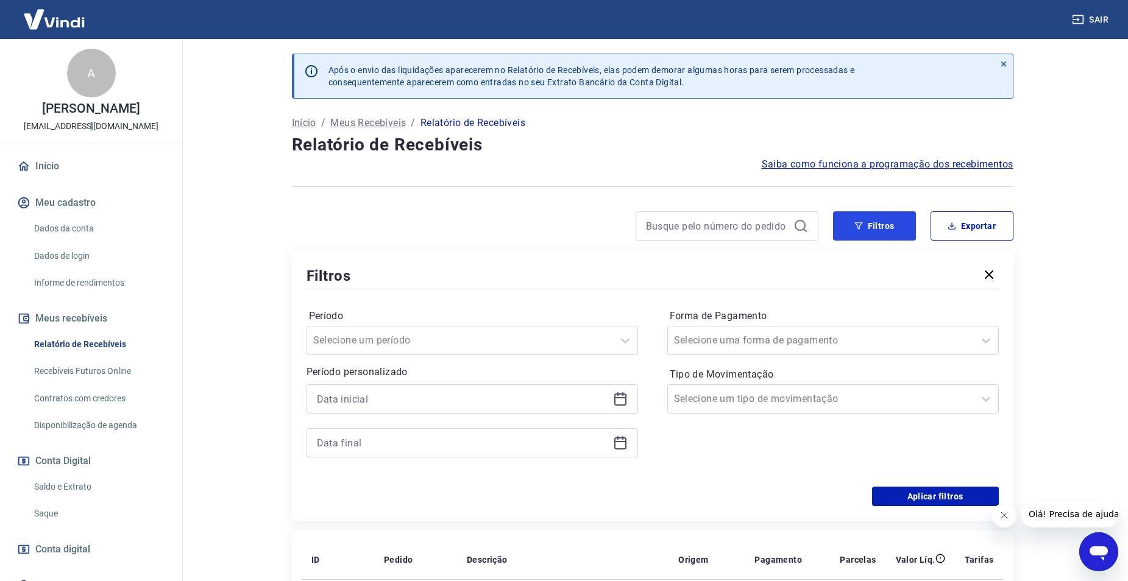  Describe the element at coordinates (887, 165) in the screenshot. I see `a: Saiba como funciona a programação dos recebimentos` at that location.